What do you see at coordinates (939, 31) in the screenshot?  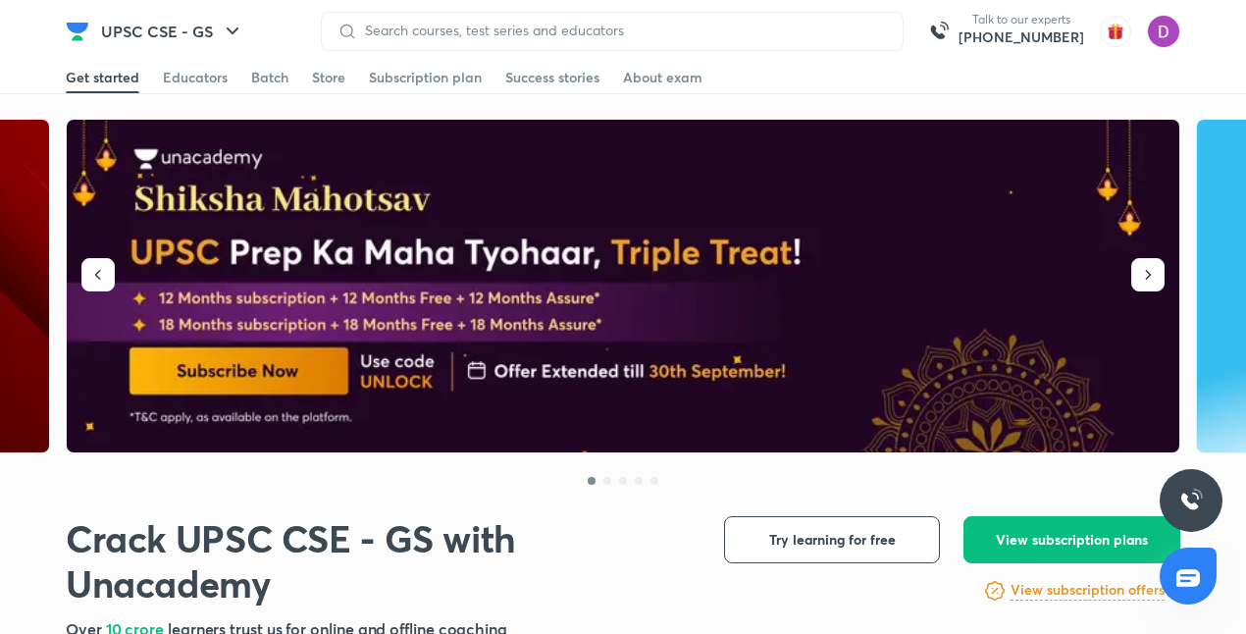 I see `img: call-us` at bounding box center [939, 31].